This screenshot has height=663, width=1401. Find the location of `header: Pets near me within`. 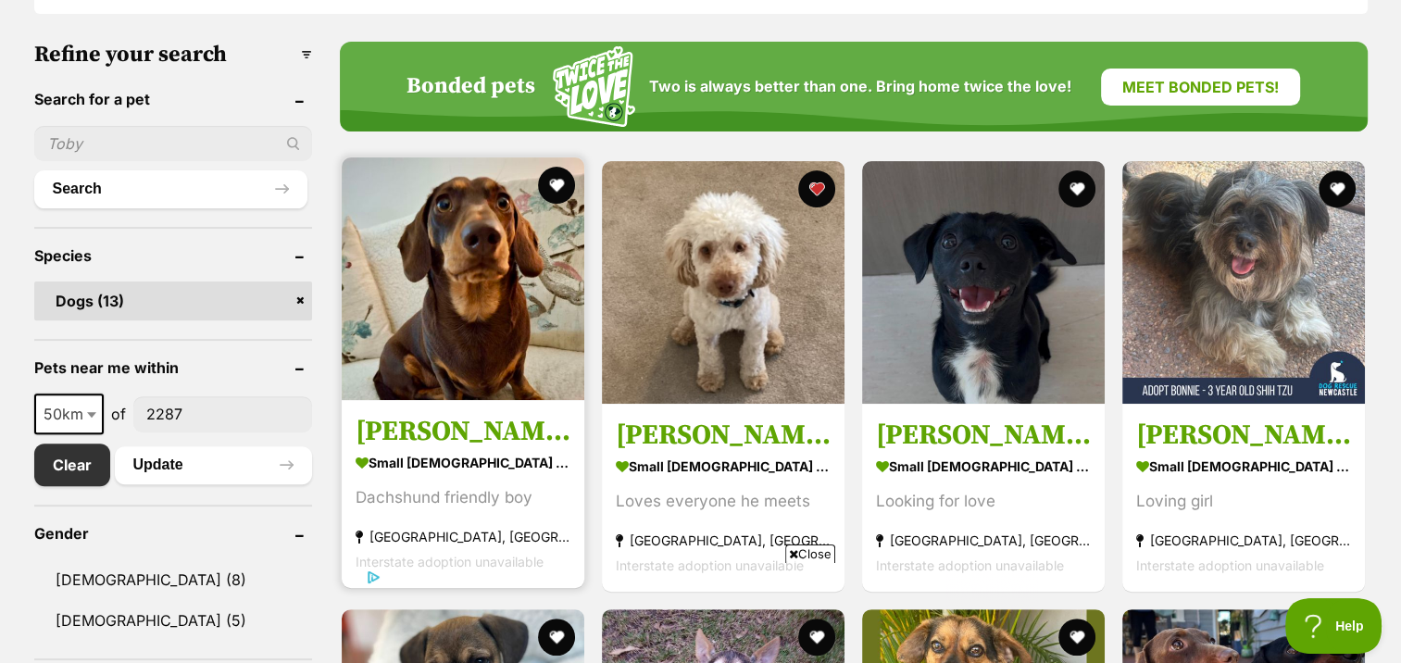

header: Pets near me within is located at coordinates (173, 368).